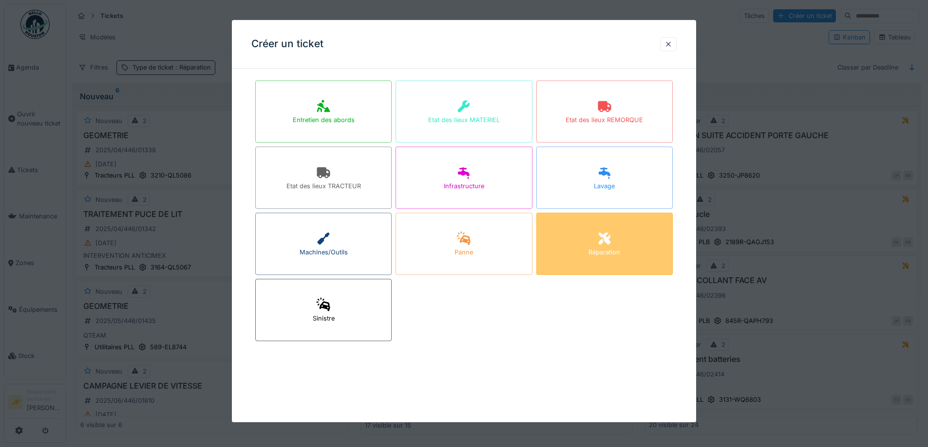  What do you see at coordinates (287, 44) in the screenshot?
I see `h3: Créer un ticket` at bounding box center [287, 44].